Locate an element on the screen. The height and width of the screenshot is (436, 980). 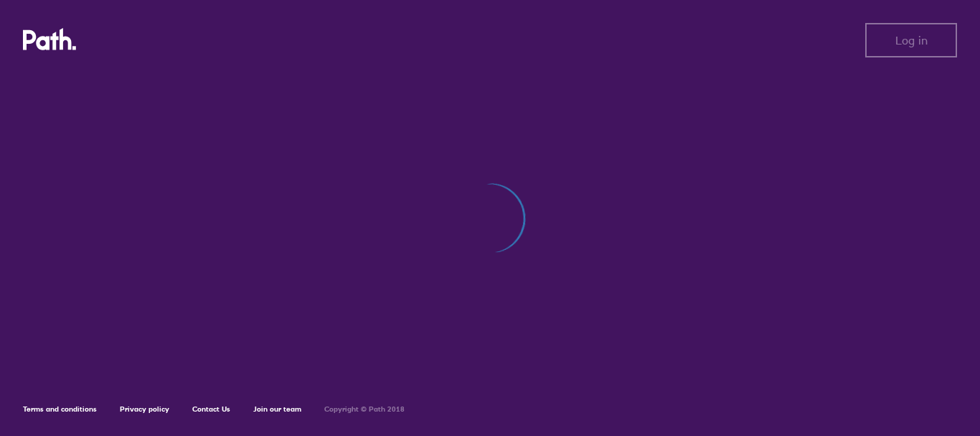
h6: Copyright © Path 2018 is located at coordinates (365, 409).